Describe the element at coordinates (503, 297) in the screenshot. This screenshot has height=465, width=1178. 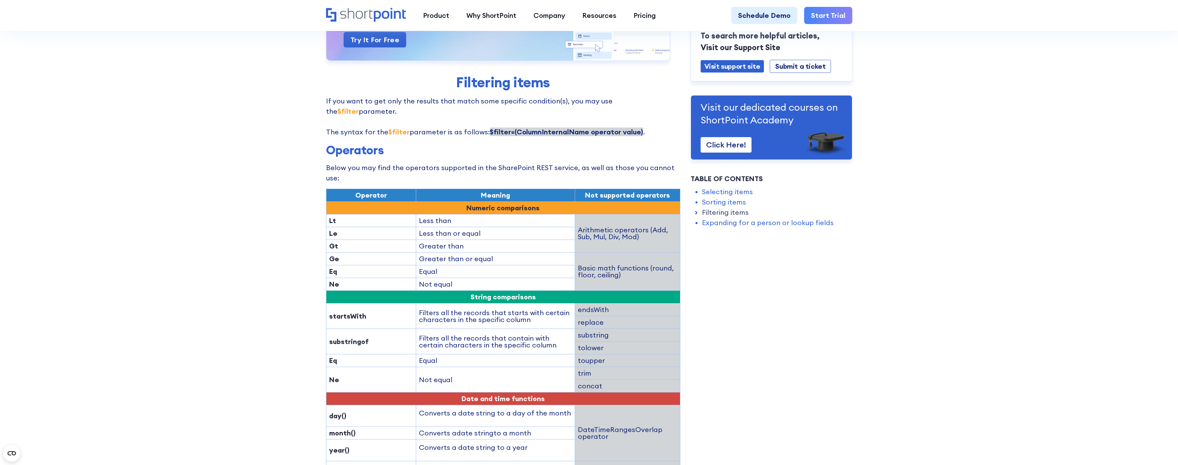
I see `span: String comparisons` at that location.